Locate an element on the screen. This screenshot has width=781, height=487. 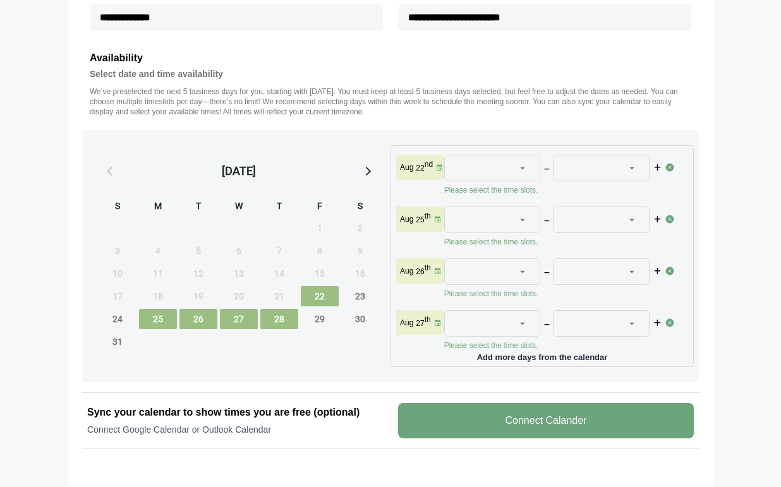
span: Wednesday, August 20, 2025 is located at coordinates (239, 296).